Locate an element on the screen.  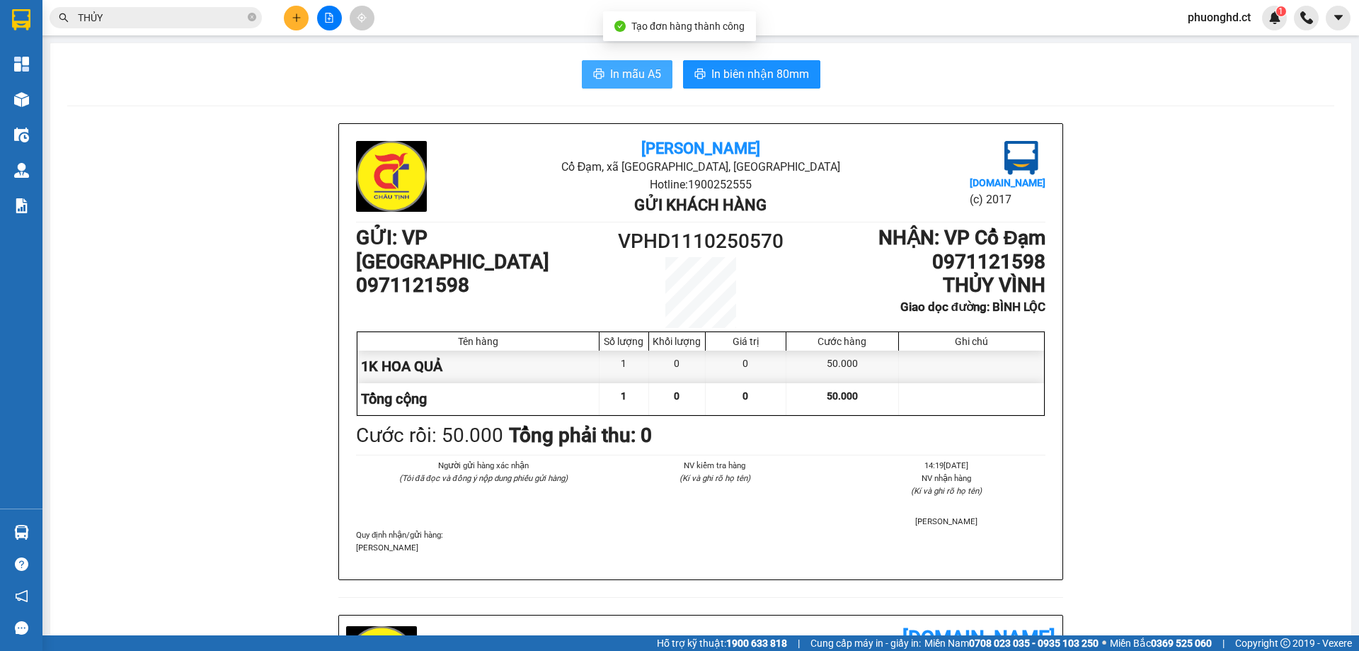
button: file-add is located at coordinates (329, 18).